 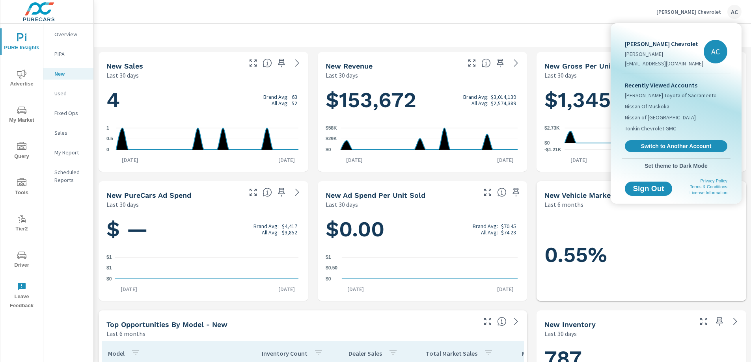 What do you see at coordinates (676, 146) in the screenshot?
I see `a: Switch to Another Account` at bounding box center [676, 146].